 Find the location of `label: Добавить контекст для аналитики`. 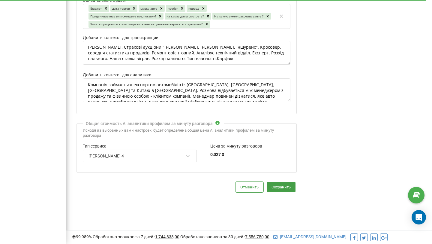

label: Добавить контекст для аналитики is located at coordinates (187, 75).